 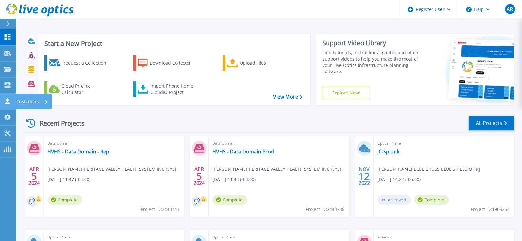 I want to click on a: HVHS - Data Domain Prod, so click(x=243, y=151).